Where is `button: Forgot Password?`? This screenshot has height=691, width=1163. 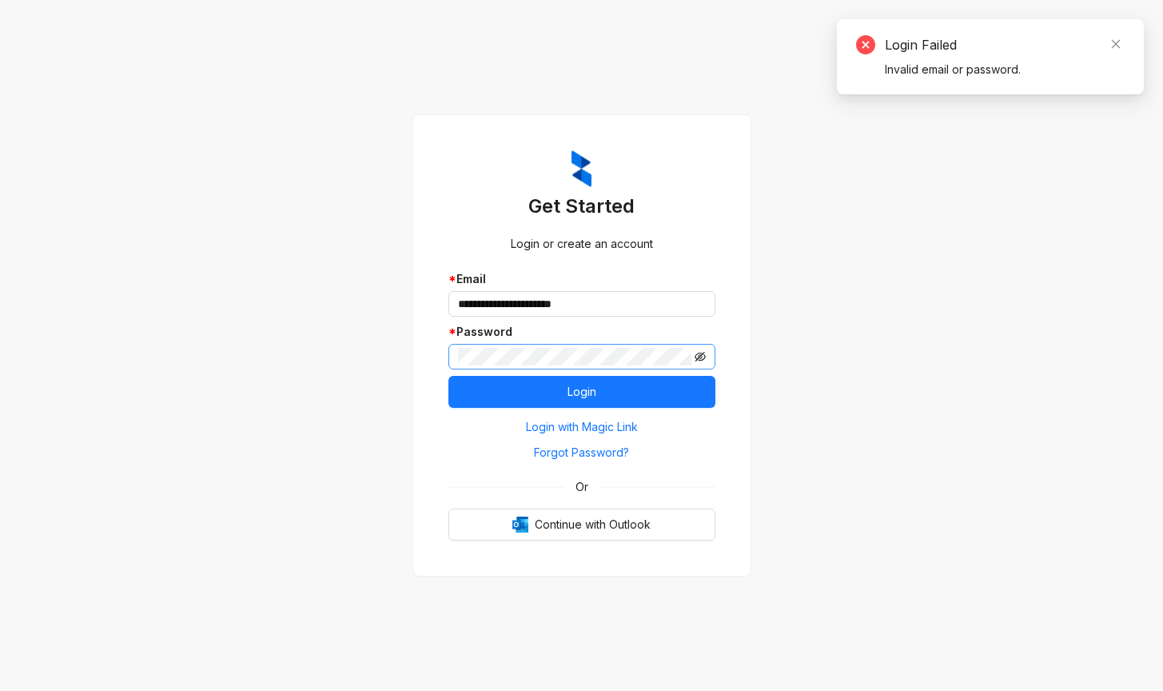 button: Forgot Password? is located at coordinates (582, 452).